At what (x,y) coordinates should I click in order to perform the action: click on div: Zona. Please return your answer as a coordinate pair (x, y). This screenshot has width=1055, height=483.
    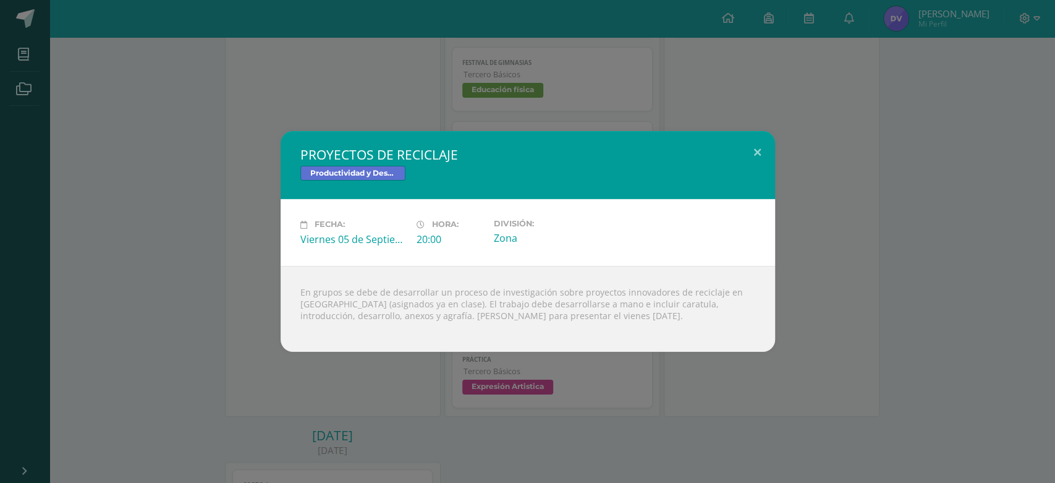
    Looking at the image, I should click on (547, 238).